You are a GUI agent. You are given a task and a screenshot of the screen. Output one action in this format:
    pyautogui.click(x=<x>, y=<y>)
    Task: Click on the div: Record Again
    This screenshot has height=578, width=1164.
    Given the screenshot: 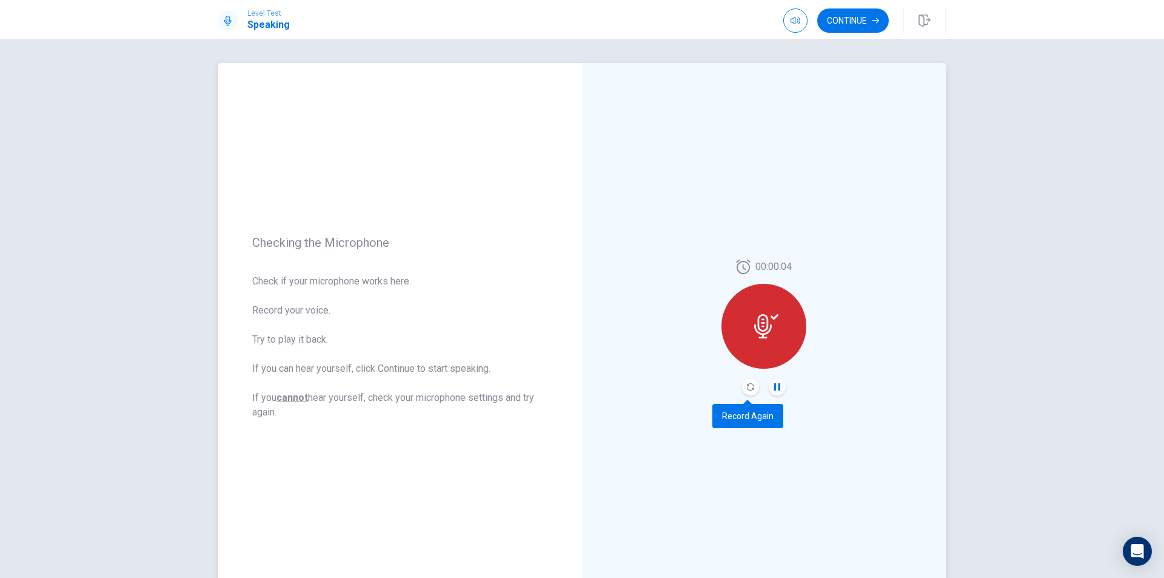 What is the action you would take?
    pyautogui.click(x=747, y=416)
    